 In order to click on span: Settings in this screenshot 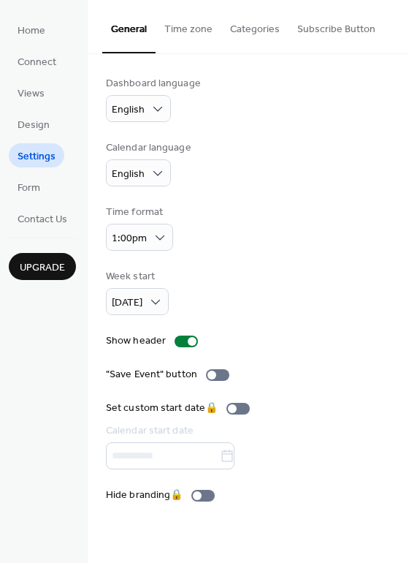, I will do `click(37, 156)`.